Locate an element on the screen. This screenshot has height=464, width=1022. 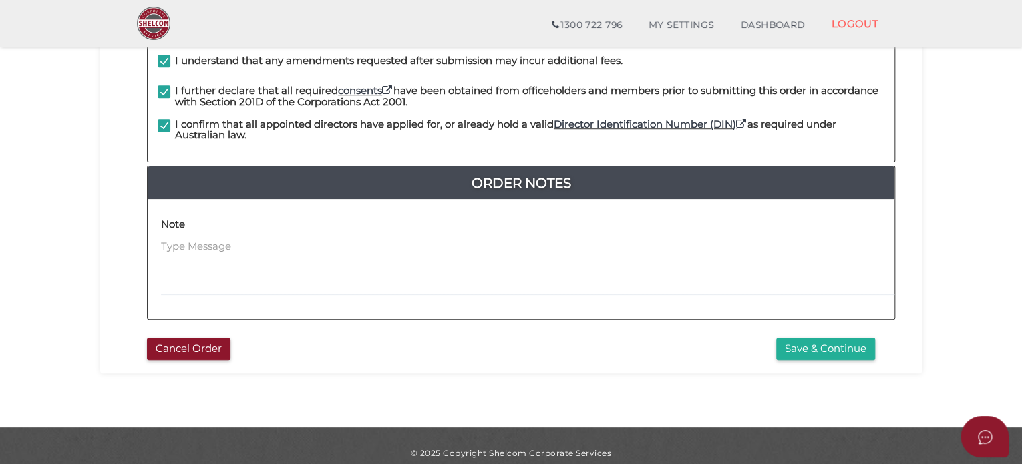
a: Director Identification Number (DIN) is located at coordinates (650, 124).